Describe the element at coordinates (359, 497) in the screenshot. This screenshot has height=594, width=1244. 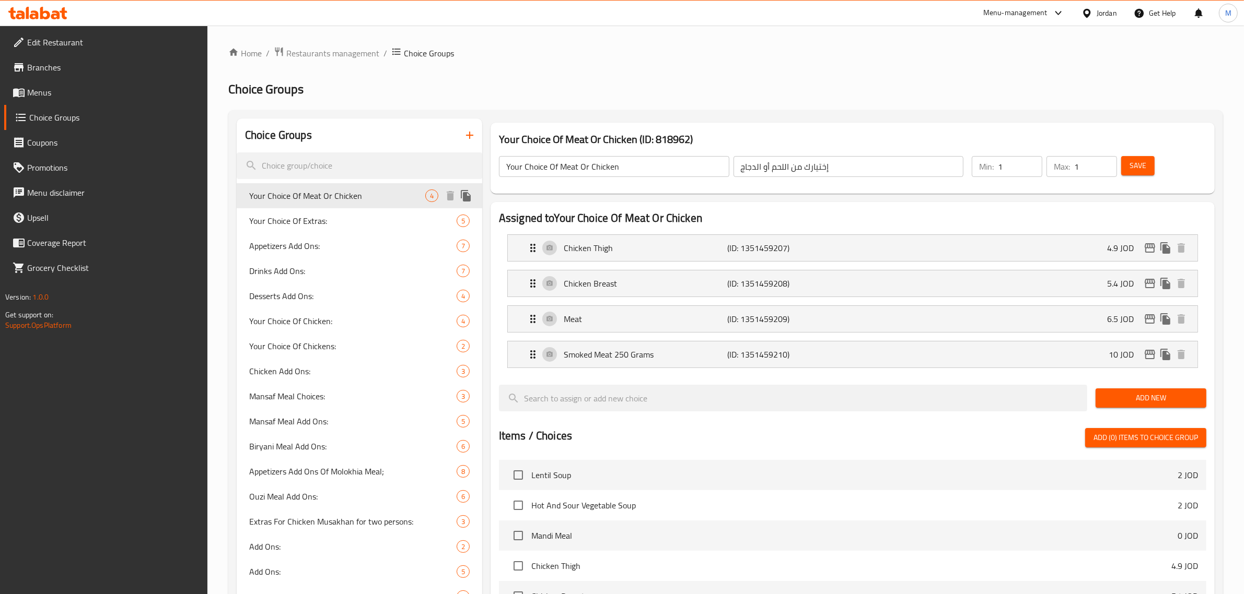
I see `div: Ouzi Meal Add Ons:6` at that location.